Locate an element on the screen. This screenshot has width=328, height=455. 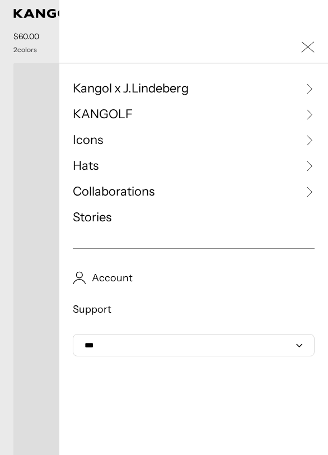
span: Icons is located at coordinates (88, 140).